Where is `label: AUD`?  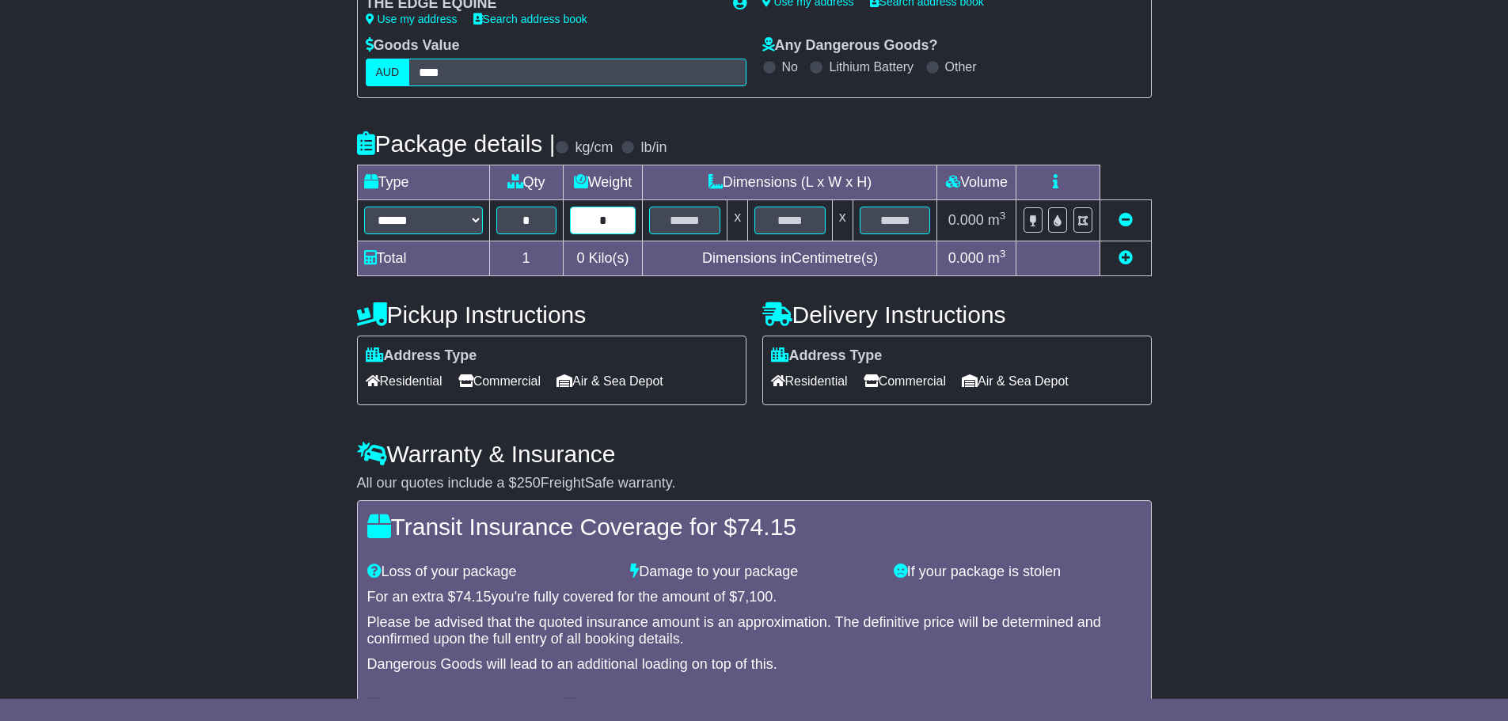 label: AUD is located at coordinates (388, 72).